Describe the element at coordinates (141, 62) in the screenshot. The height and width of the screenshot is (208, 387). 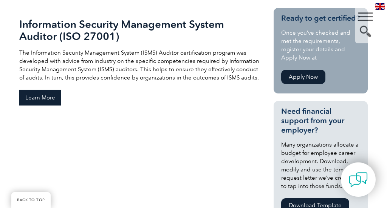
I see `a: Information Security Management System Auditor (ISO 27001) The Information Security Management Sy...` at that location.